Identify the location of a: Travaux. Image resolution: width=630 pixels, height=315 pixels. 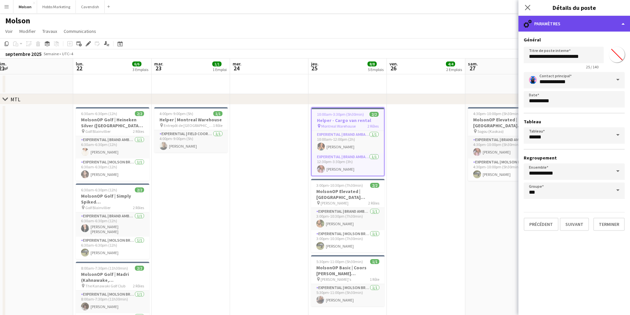
(50, 31).